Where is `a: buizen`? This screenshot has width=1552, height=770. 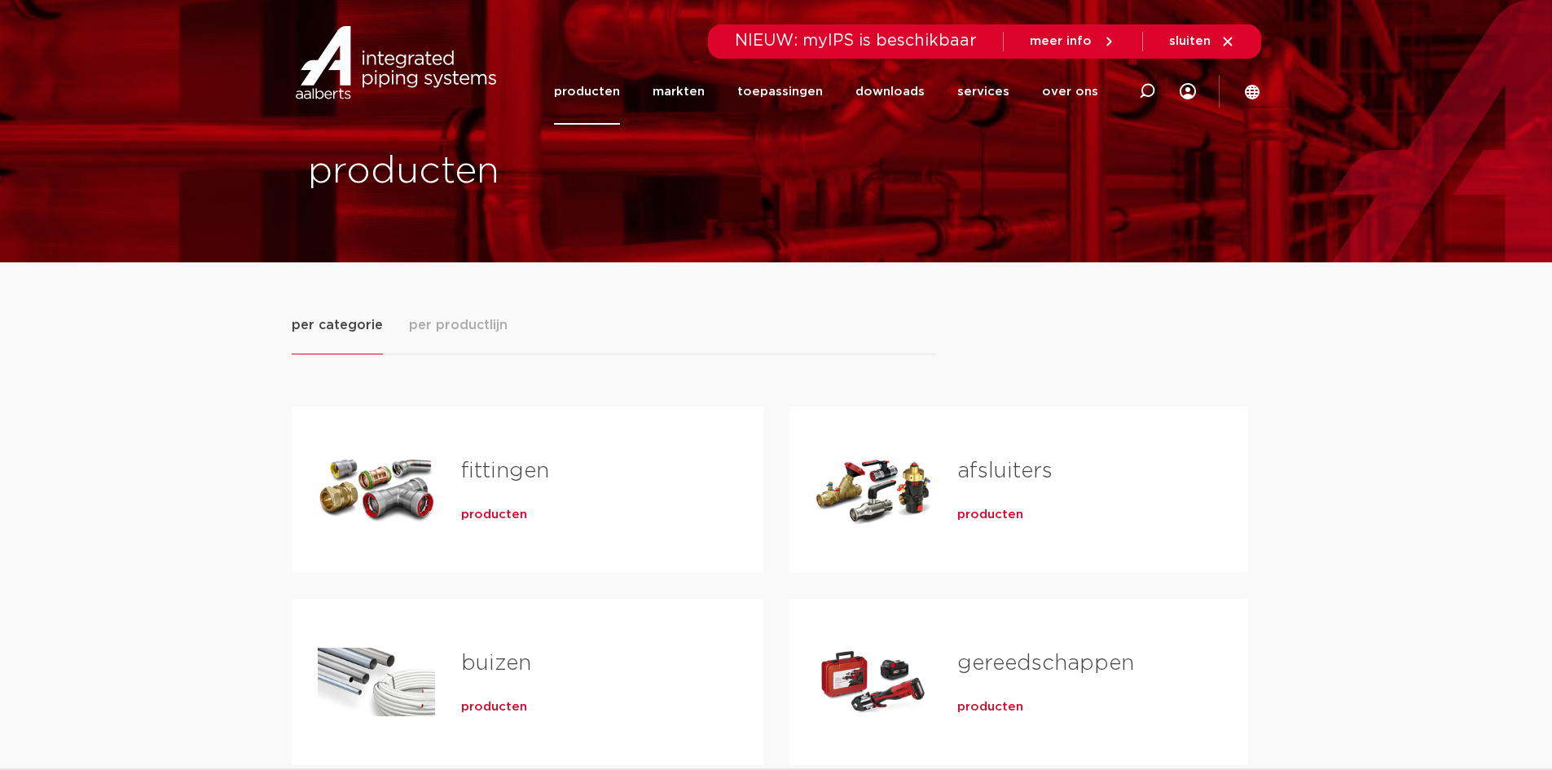
a: buizen is located at coordinates (496, 663).